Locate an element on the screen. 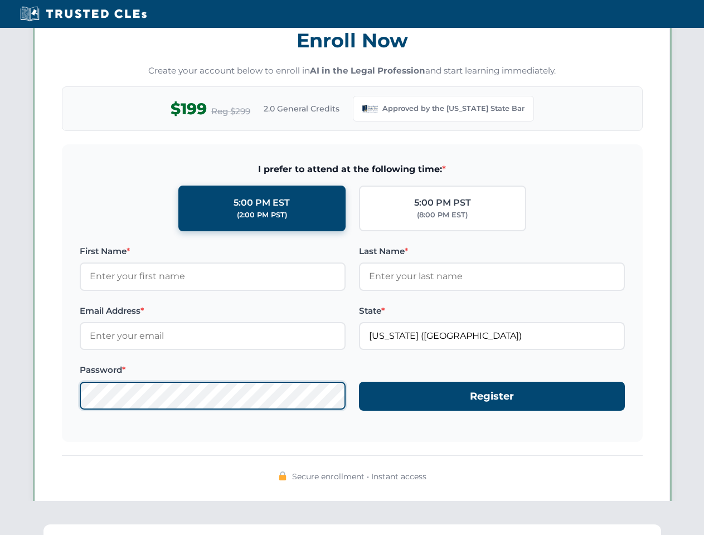 The image size is (704, 535). span: I prefer to attend at the following time: is located at coordinates (352, 169).